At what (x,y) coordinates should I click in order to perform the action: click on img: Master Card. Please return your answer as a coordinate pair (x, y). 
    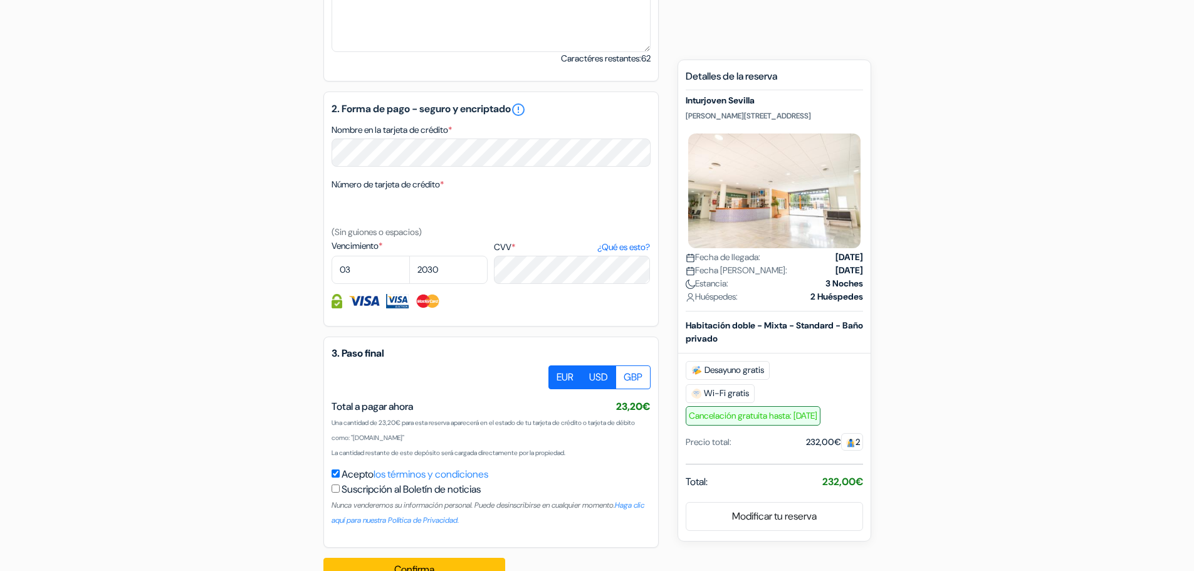
    Looking at the image, I should click on (427, 301).